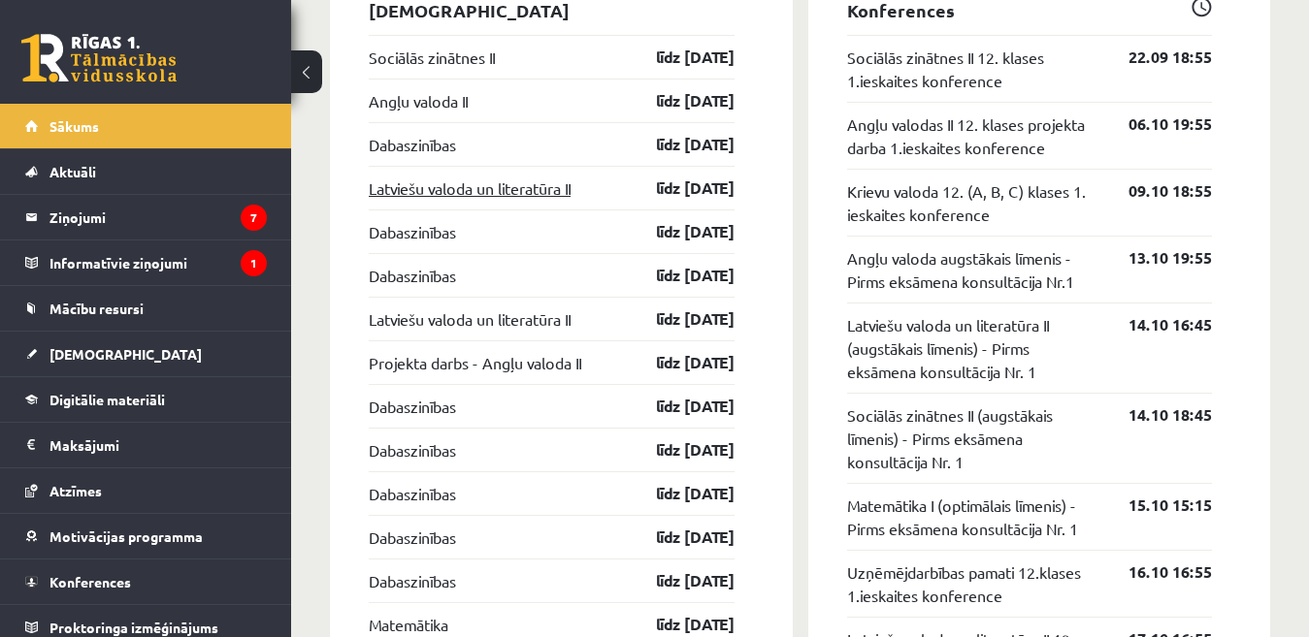 Image resolution: width=1309 pixels, height=637 pixels. What do you see at coordinates (973, 517) in the screenshot?
I see `a: Matemātika I (optimālais līmenis) - Pirms eksāmena konsultācija Nr. 1` at bounding box center [973, 517].